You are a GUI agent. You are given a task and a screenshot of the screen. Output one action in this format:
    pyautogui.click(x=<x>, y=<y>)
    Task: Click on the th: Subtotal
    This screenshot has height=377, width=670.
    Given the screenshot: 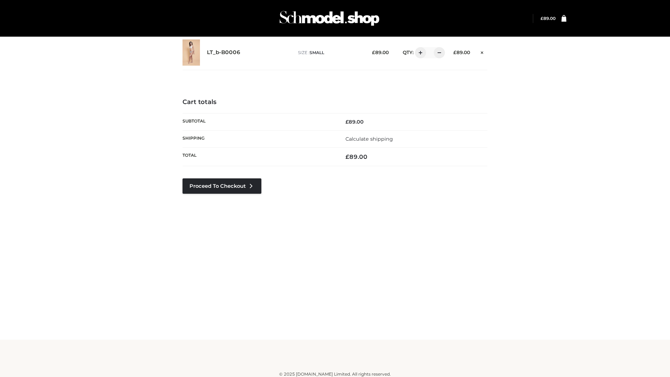 What is the action you would take?
    pyautogui.click(x=259, y=121)
    